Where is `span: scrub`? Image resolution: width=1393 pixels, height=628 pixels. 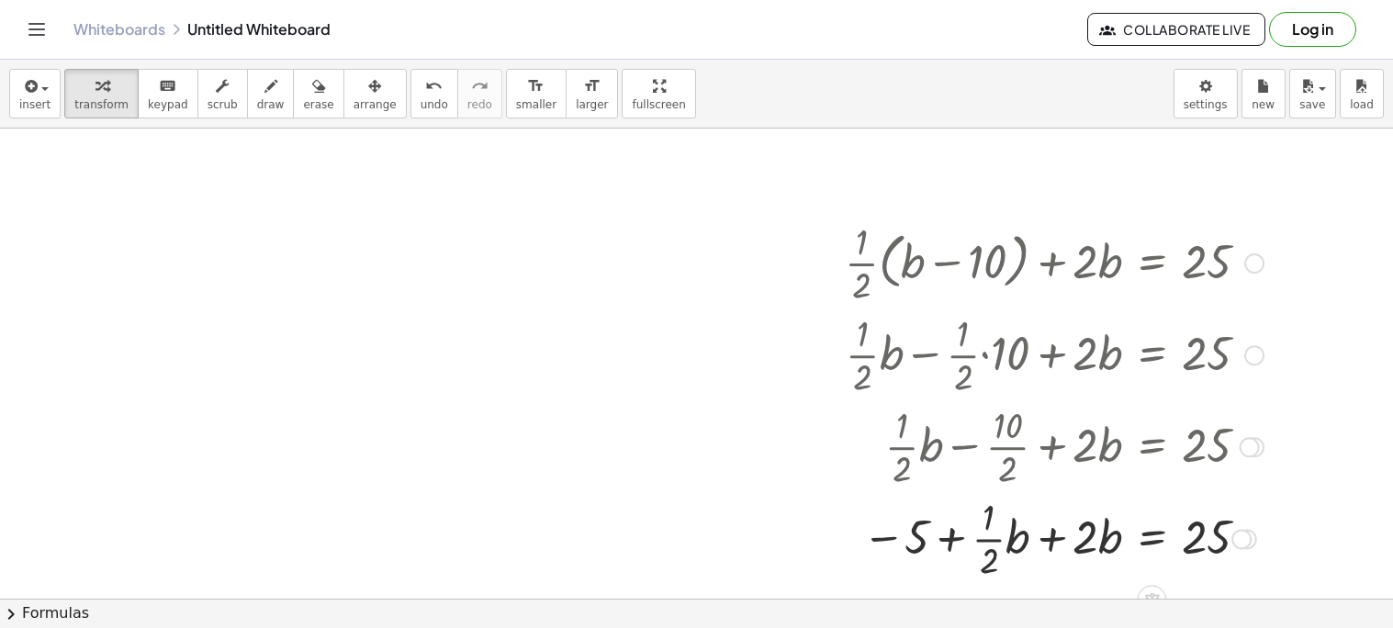 span: scrub is located at coordinates (222, 105).